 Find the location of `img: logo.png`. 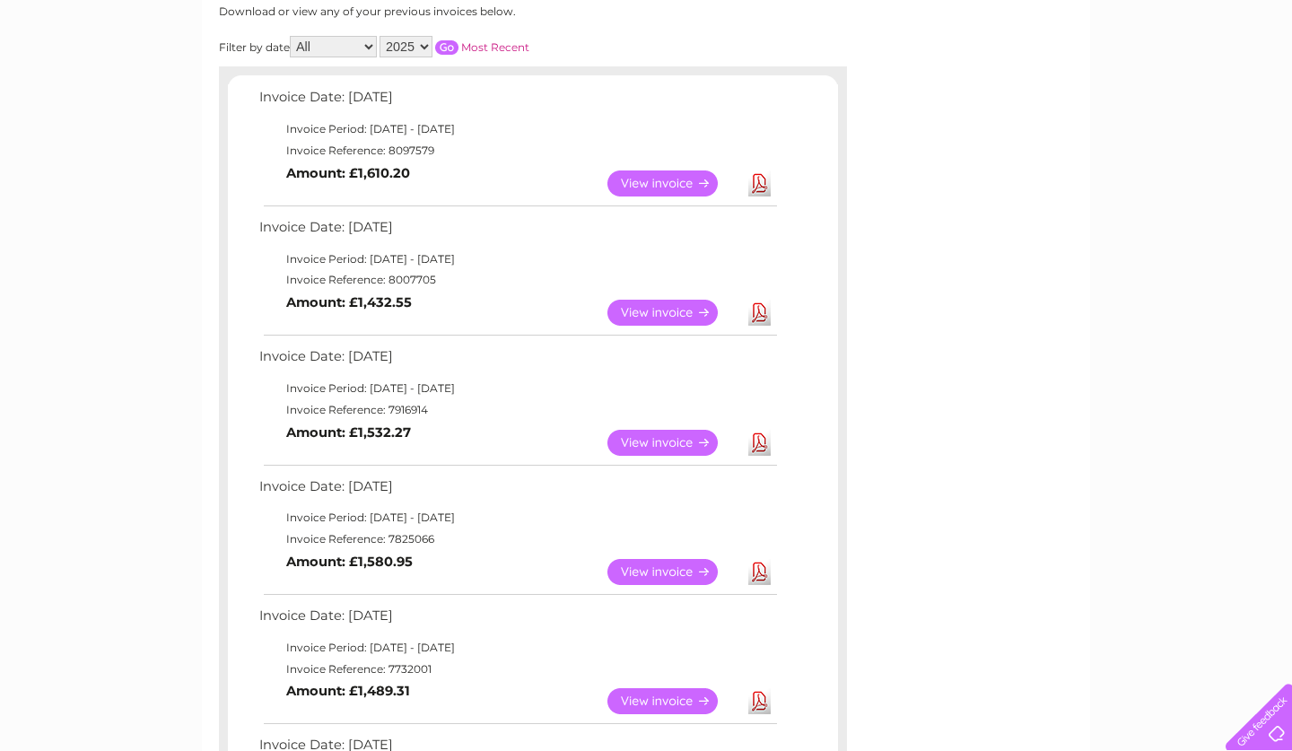

img: logo.png is located at coordinates (91, 74).